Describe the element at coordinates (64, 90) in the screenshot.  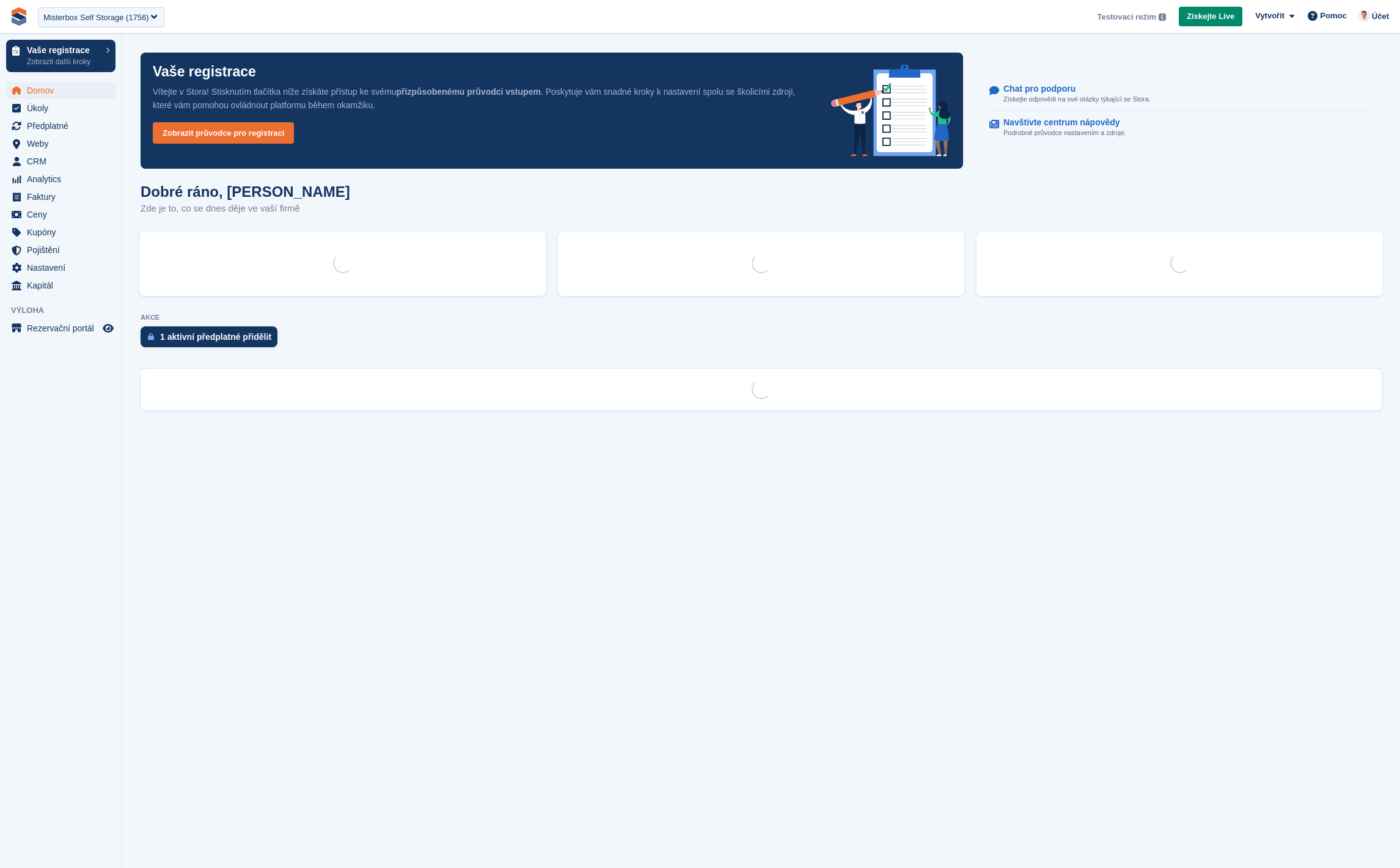
I see `span: Domov` at that location.